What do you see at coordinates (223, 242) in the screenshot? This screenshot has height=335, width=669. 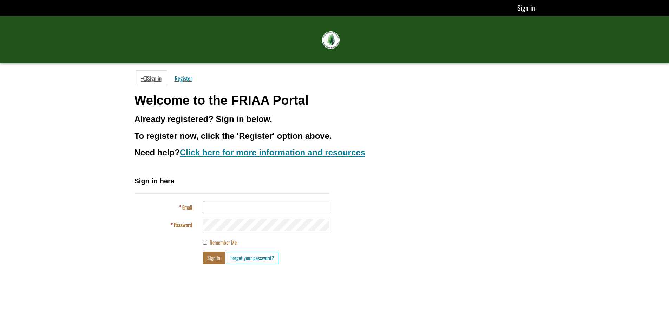 I see `span: Remember Me` at bounding box center [223, 242].